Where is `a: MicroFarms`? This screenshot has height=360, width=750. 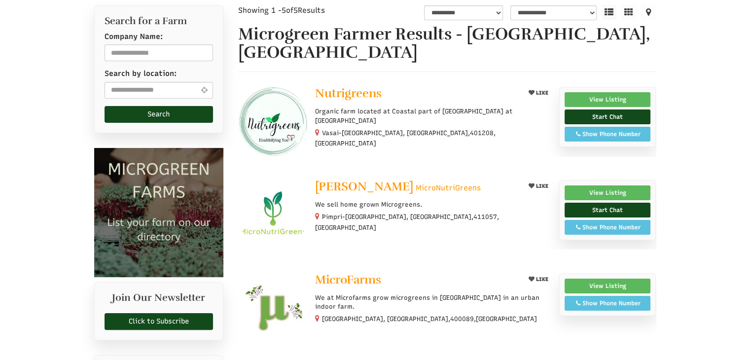 a: MicroFarms is located at coordinates (415, 280).